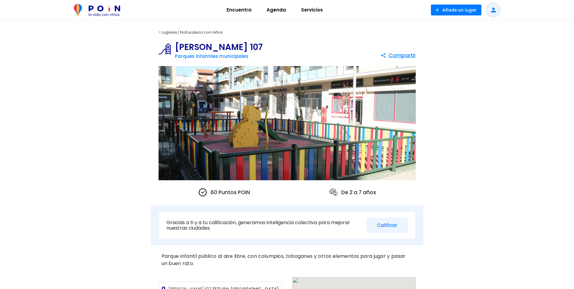  Describe the element at coordinates (212, 56) in the screenshot. I see `a: Parques infantiles municipales` at that location.